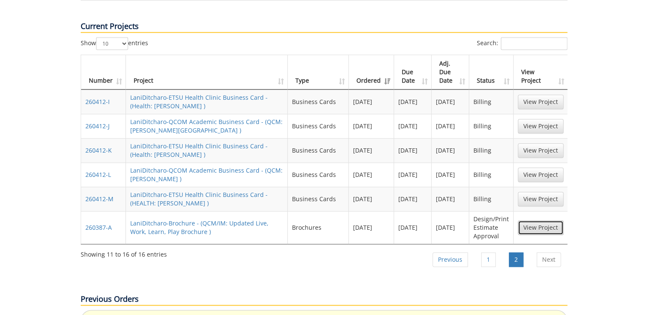  I want to click on select: Showentries, so click(112, 44).